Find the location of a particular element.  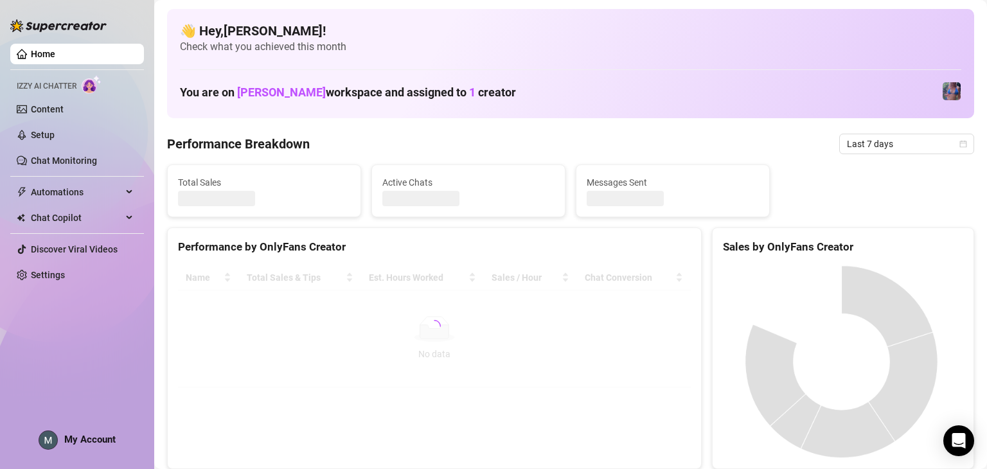

a: Discover Viral Videos is located at coordinates (74, 249).